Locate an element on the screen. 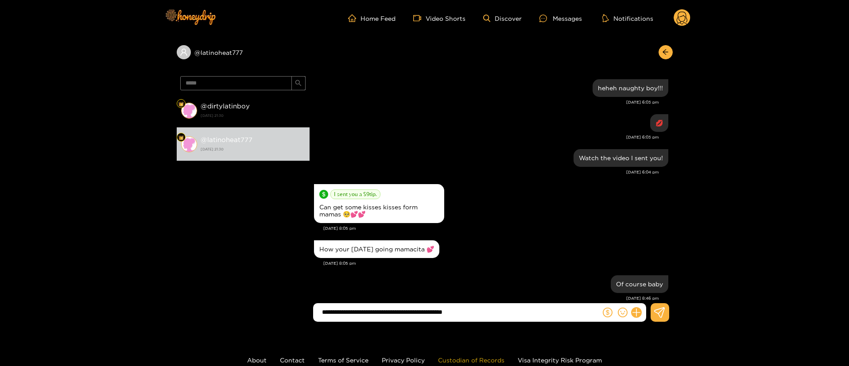 The width and height of the screenshot is (849, 366). a: Home Feed is located at coordinates (372, 18).